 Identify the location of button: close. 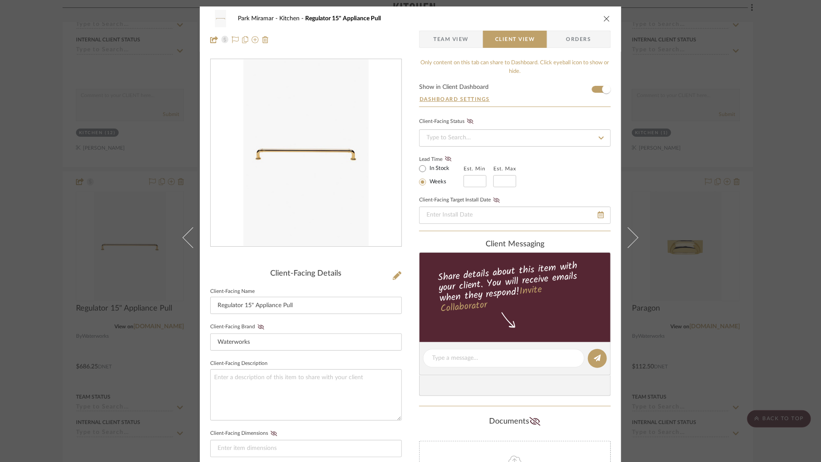
(607, 19).